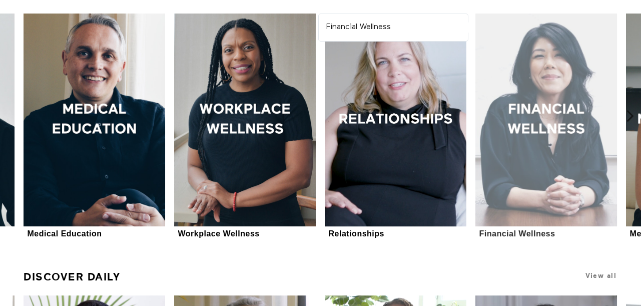 The height and width of the screenshot is (306, 641). I want to click on a: Financial WellnessFinancial Wellness, so click(546, 126).